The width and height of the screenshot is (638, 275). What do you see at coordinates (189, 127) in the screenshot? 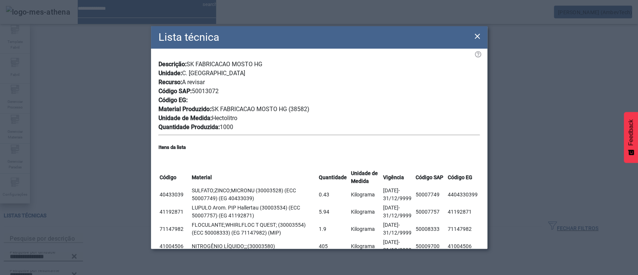
I see `span: Quantidade Produzida:` at bounding box center [189, 127].